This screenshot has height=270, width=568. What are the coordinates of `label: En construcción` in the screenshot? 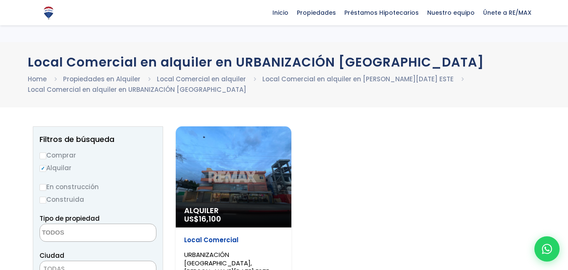 It's located at (98, 186).